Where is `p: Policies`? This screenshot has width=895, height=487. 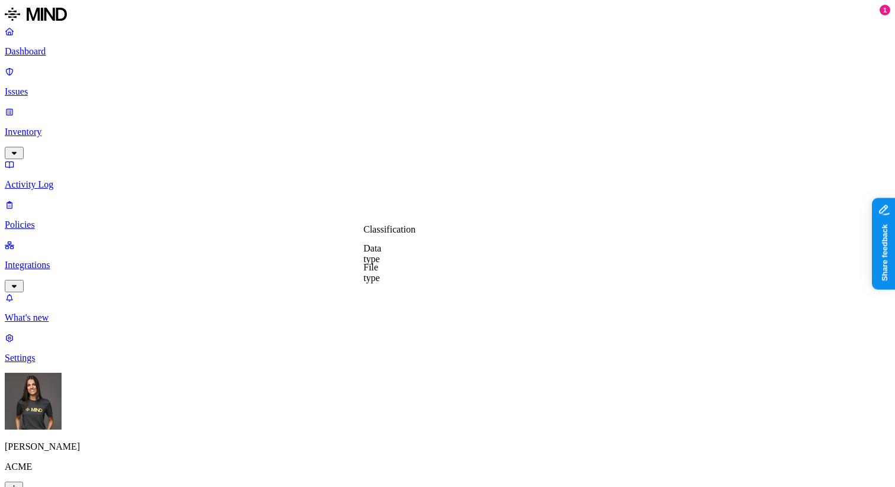 p: Policies is located at coordinates (447, 225).